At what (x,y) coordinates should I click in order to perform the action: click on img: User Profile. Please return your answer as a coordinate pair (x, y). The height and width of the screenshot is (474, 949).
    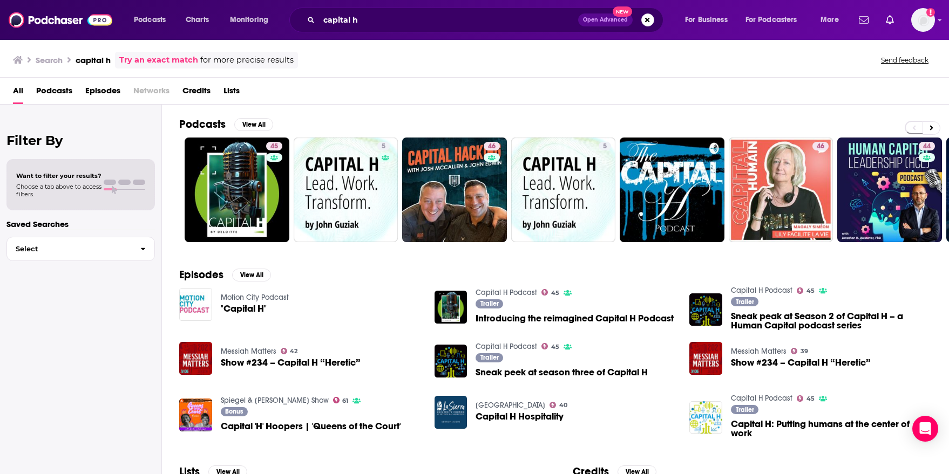
    Looking at the image, I should click on (923, 20).